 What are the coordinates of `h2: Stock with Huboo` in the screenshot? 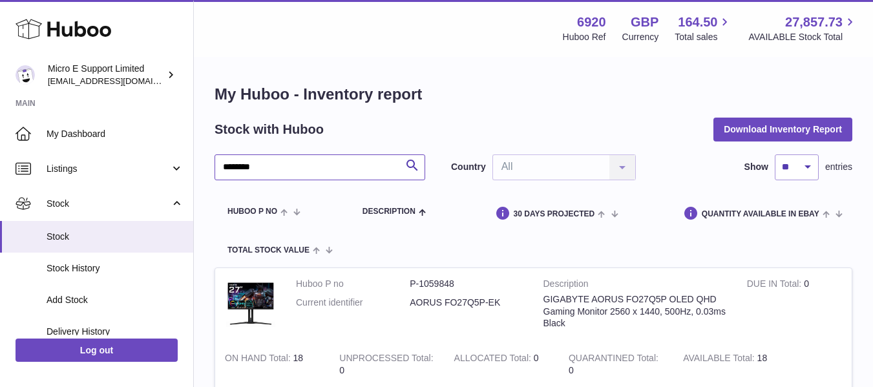 It's located at (269, 129).